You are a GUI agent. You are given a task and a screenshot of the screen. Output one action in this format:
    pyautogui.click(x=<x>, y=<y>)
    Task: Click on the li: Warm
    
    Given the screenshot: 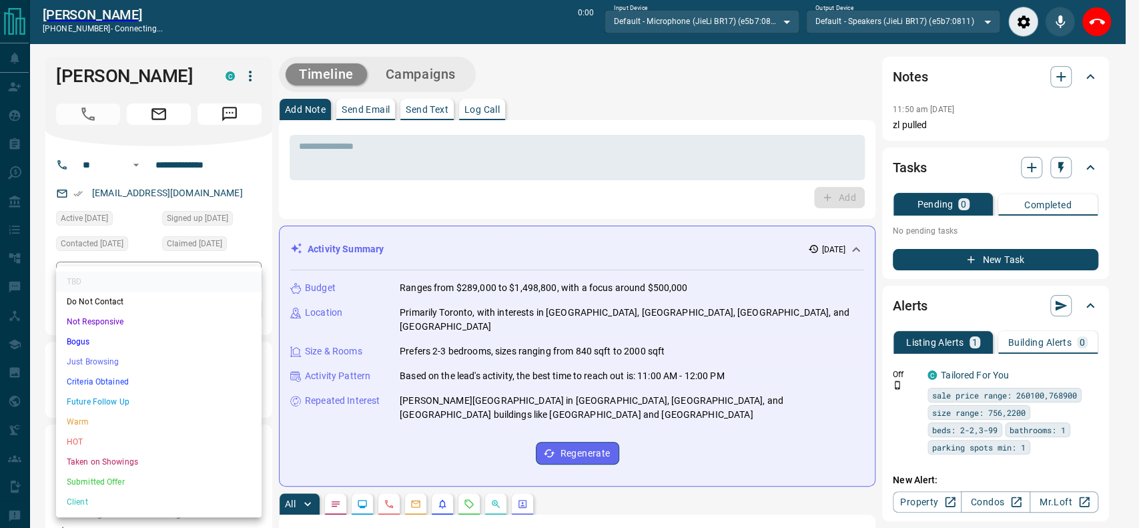 What is the action you would take?
    pyautogui.click(x=159, y=422)
    